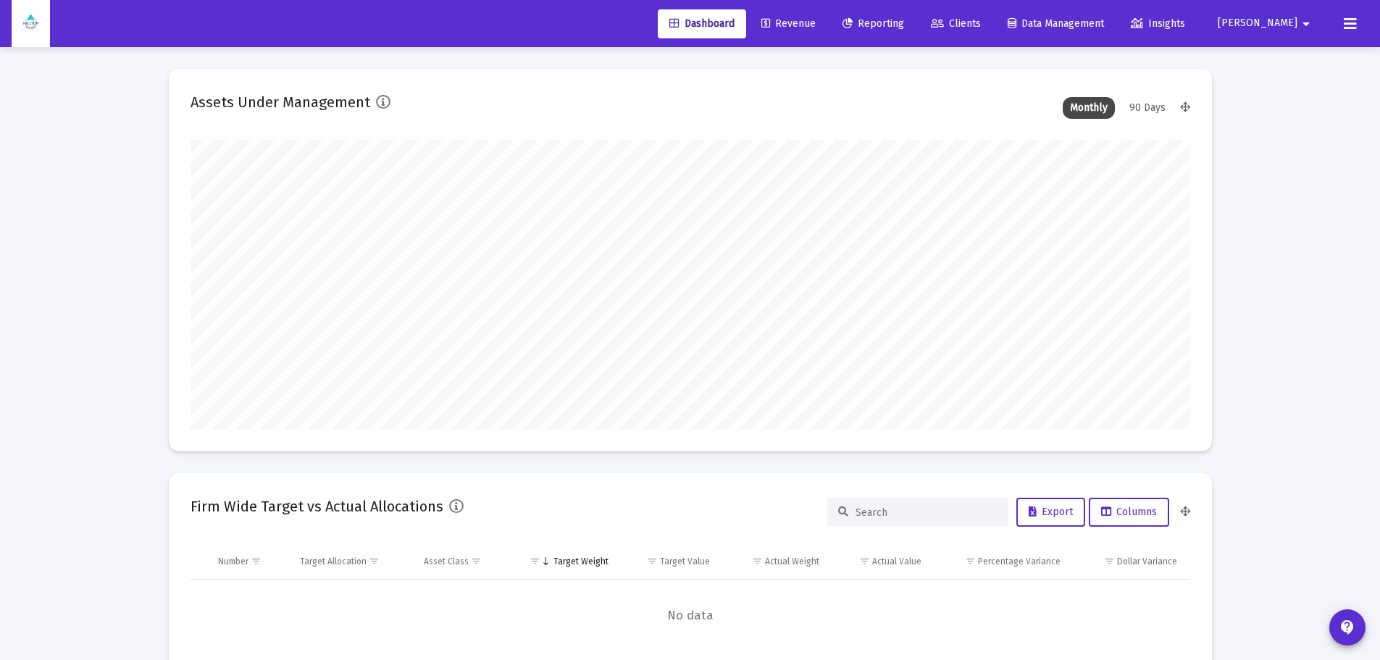 The height and width of the screenshot is (660, 1380). Describe the element at coordinates (873, 24) in the screenshot. I see `a: Reporting` at that location.